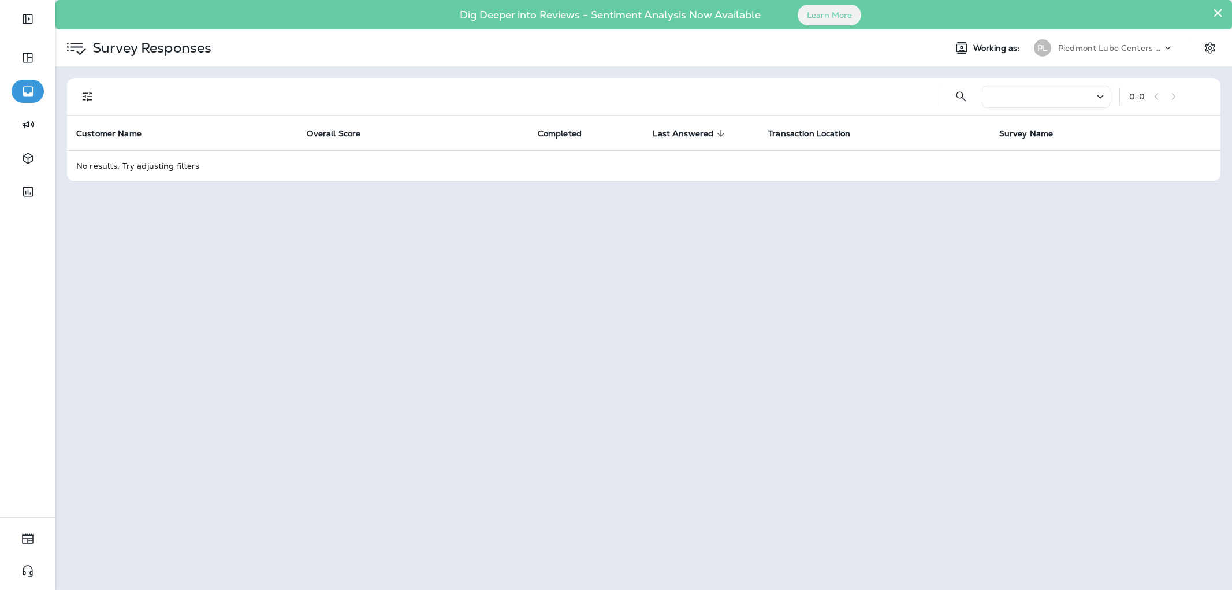  Describe the element at coordinates (1043, 48) in the screenshot. I see `div: PL` at that location.